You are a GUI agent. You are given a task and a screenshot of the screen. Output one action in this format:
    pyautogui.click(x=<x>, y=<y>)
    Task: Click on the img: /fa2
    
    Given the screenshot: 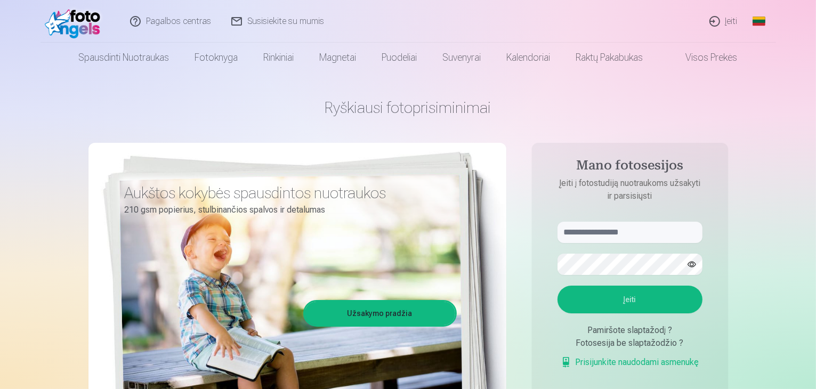 What is the action you would take?
    pyautogui.click(x=75, y=21)
    